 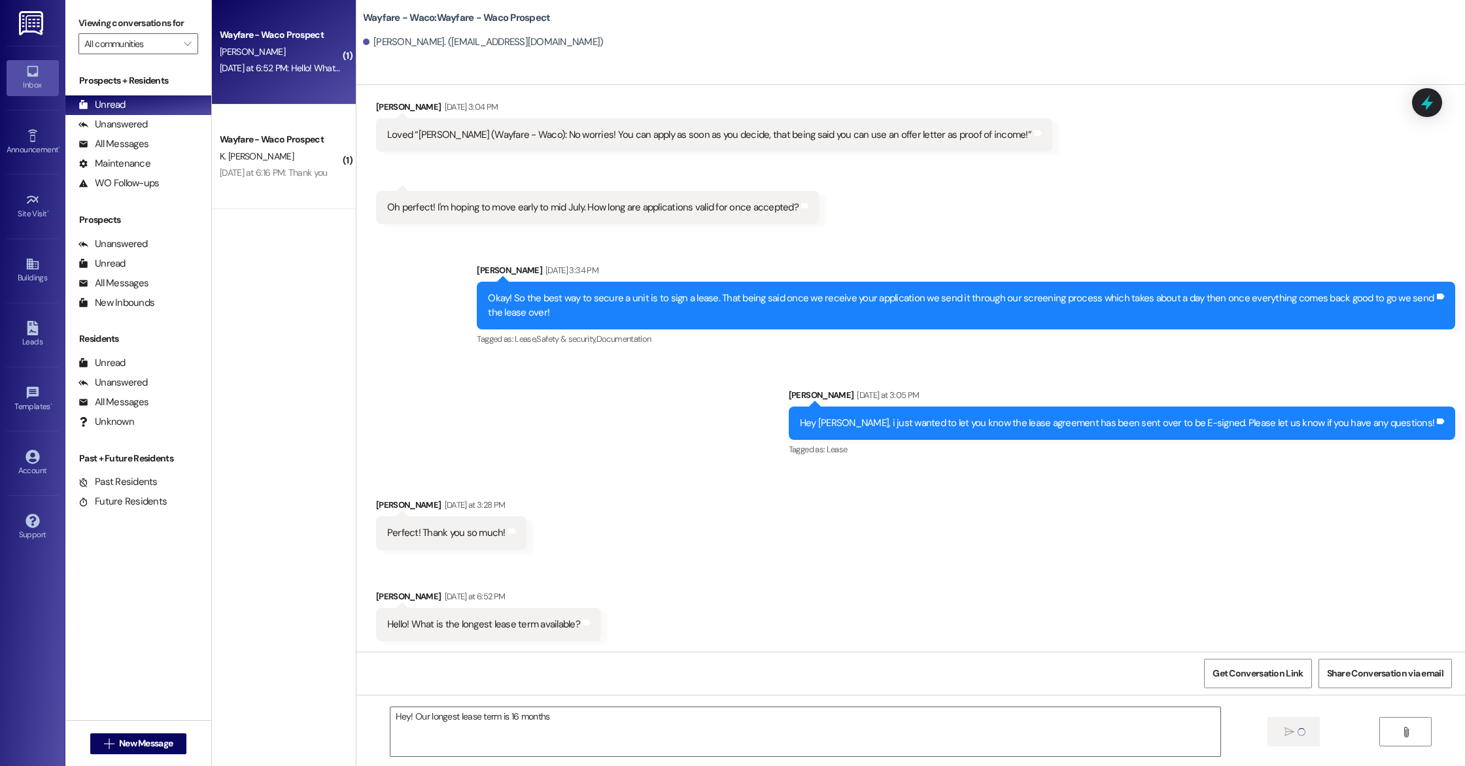 I want to click on button: Get Conversation Link, so click(x=1257, y=674).